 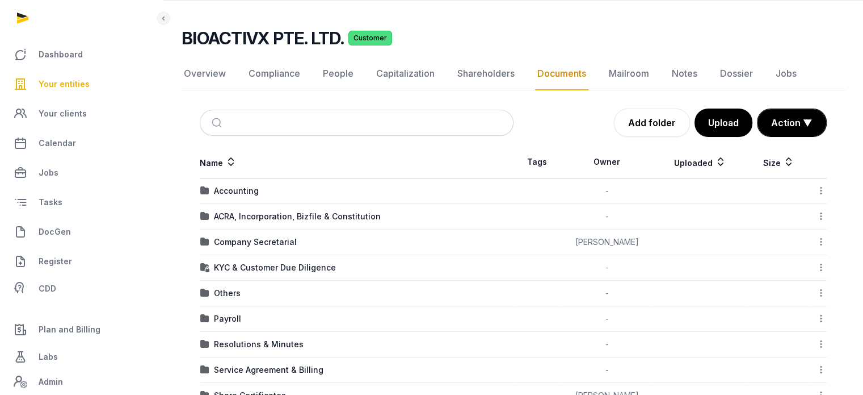 I want to click on span: Your entities, so click(x=64, y=84).